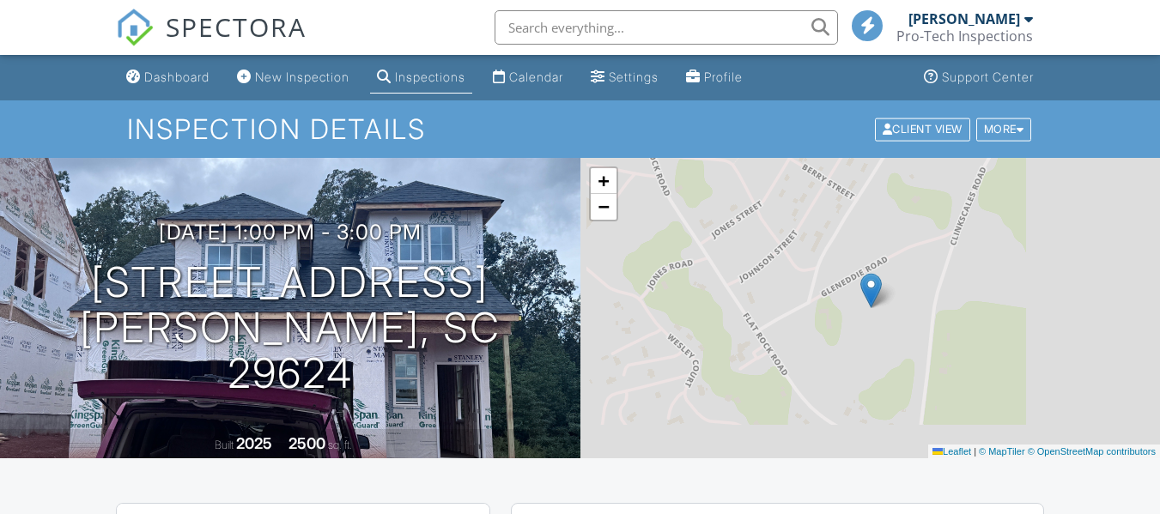 Image resolution: width=1160 pixels, height=514 pixels. I want to click on a: © OpenStreetMap contributors, so click(1091, 451).